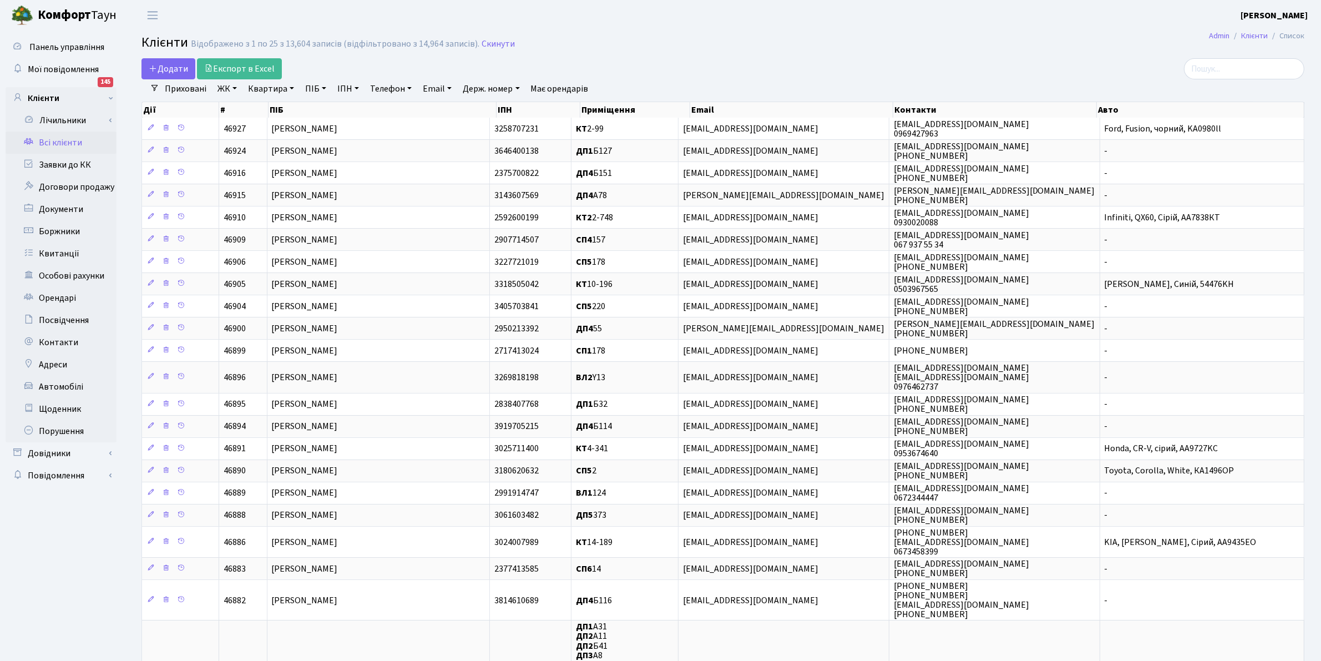 The height and width of the screenshot is (661, 1321). What do you see at coordinates (1169, 471) in the screenshot?
I see `span: Toyota, Corolla, White, КА1496ОР` at bounding box center [1169, 471].